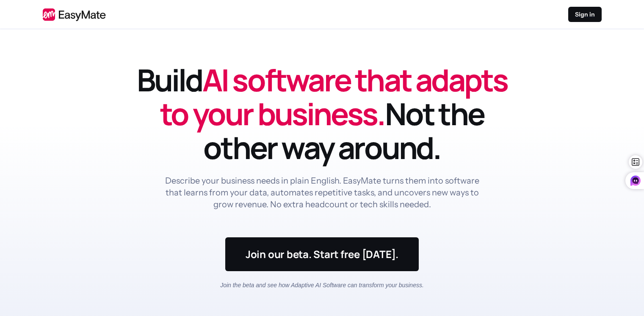 Image resolution: width=644 pixels, height=316 pixels. Describe the element at coordinates (74, 14) in the screenshot. I see `img: EasyMate logo` at that location.